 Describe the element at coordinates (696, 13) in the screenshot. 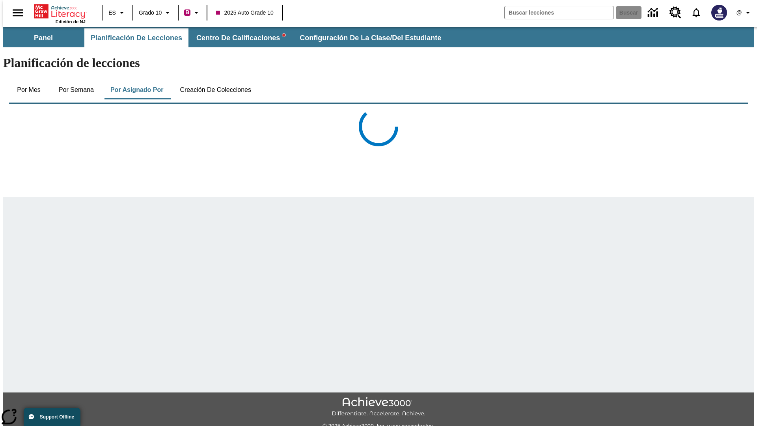

I see `a: Notificaciones` at that location.